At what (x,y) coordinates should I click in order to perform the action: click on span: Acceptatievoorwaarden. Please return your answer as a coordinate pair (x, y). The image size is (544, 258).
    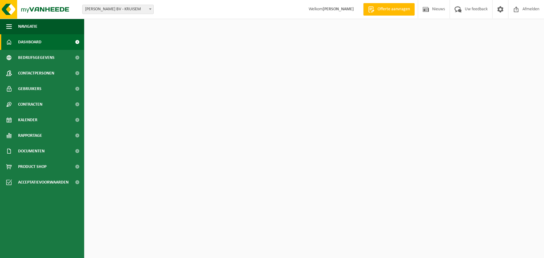
    Looking at the image, I should click on (43, 183).